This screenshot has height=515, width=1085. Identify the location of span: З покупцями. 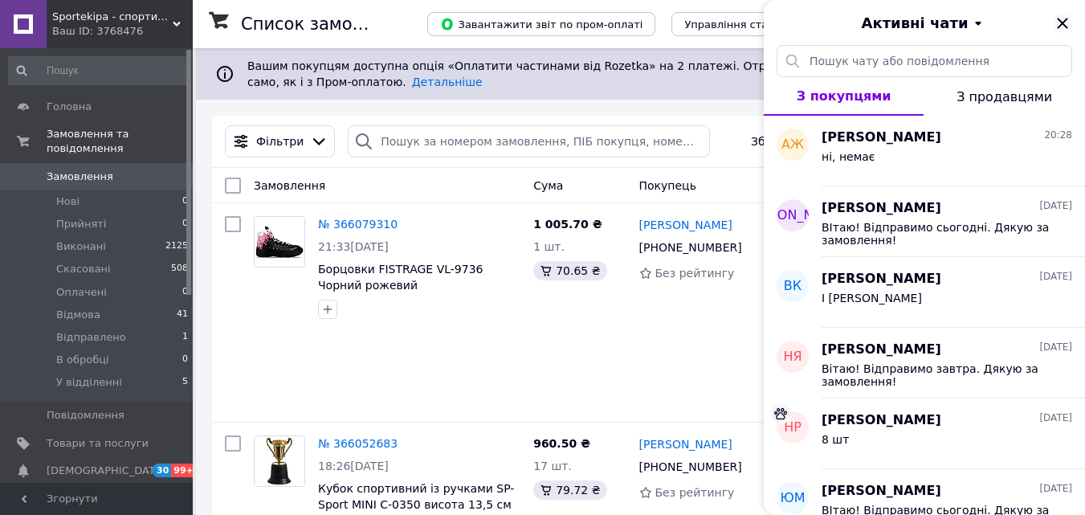
(844, 96).